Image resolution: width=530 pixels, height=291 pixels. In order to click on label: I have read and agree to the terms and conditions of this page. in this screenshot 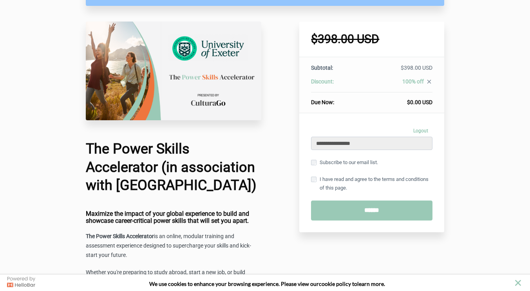, I will do `click(372, 184)`.